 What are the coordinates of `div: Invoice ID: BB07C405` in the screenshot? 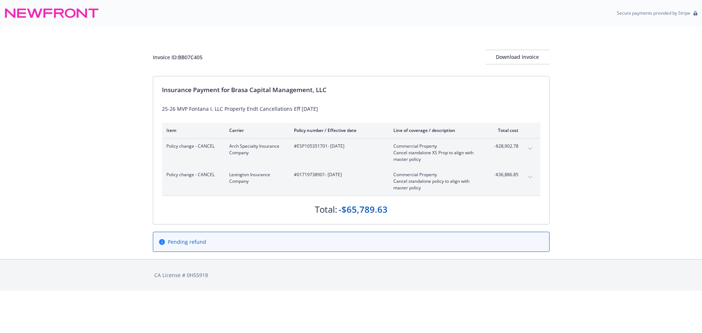 It's located at (178, 57).